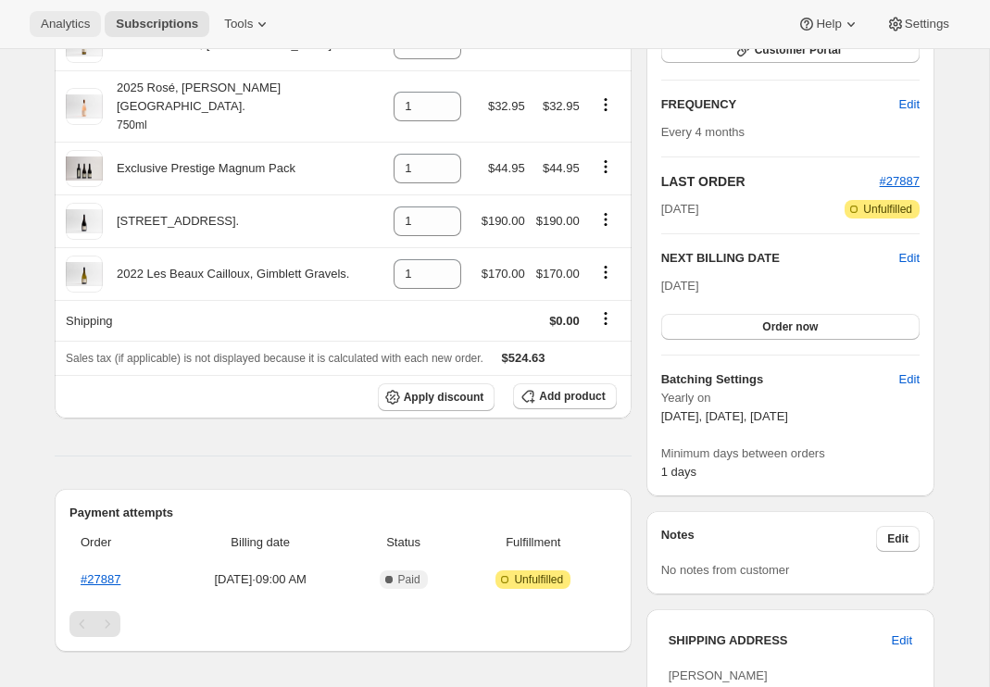 This screenshot has width=990, height=687. Describe the element at coordinates (703, 132) in the screenshot. I see `span: Every 4 months` at that location.